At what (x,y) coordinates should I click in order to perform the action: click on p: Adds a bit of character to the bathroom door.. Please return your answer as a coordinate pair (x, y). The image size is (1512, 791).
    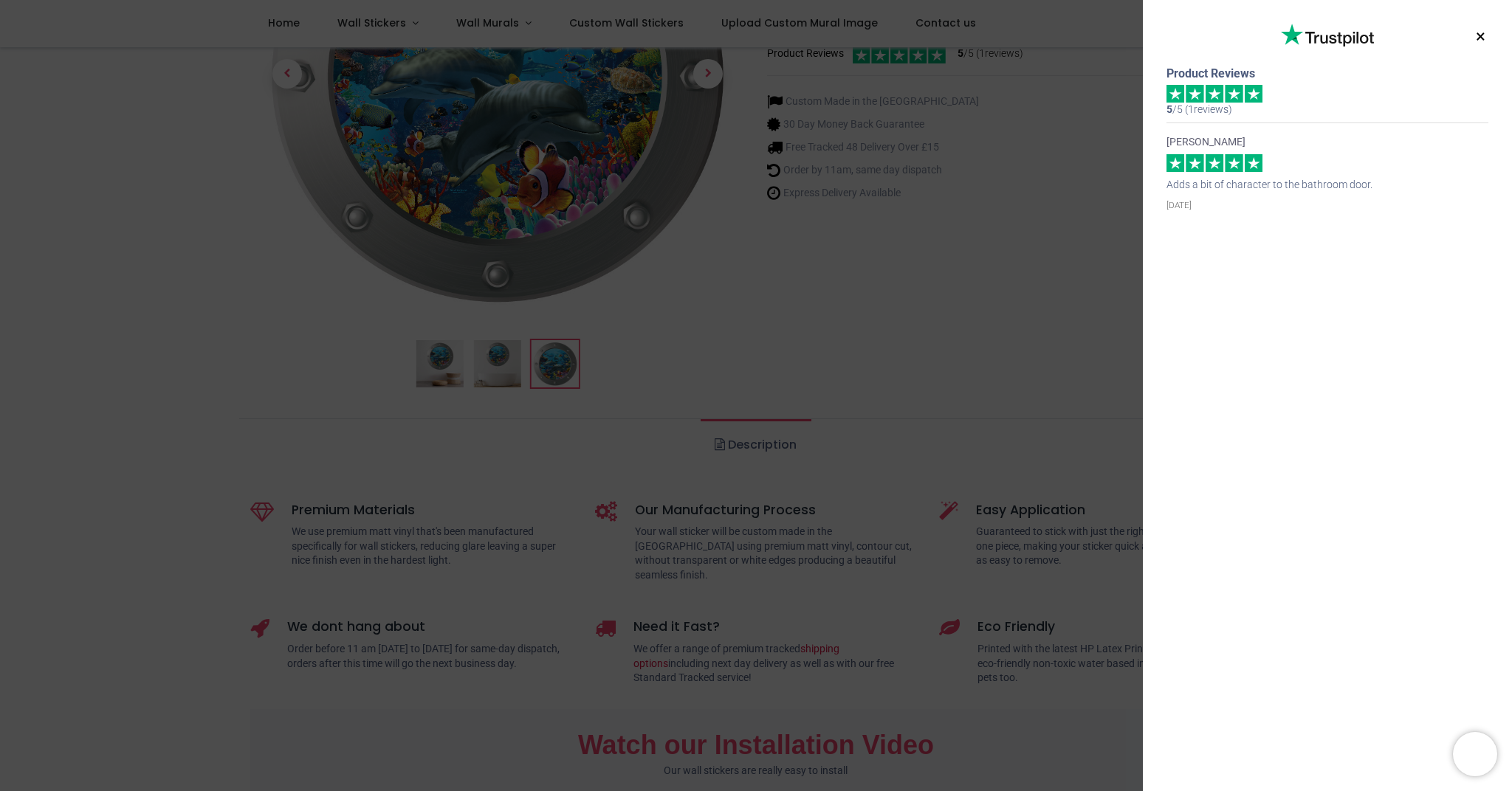
    Looking at the image, I should click on (1327, 185).